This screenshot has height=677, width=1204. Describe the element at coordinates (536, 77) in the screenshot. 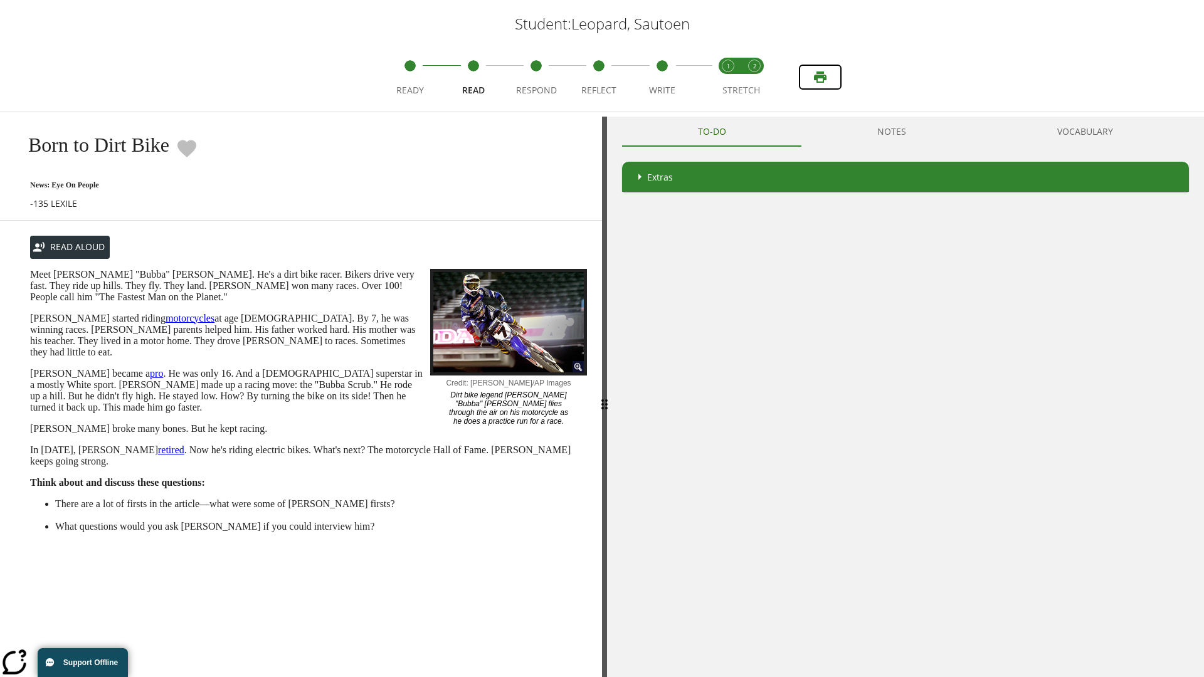

I see `button: Respond step 3 of 5` at that location.